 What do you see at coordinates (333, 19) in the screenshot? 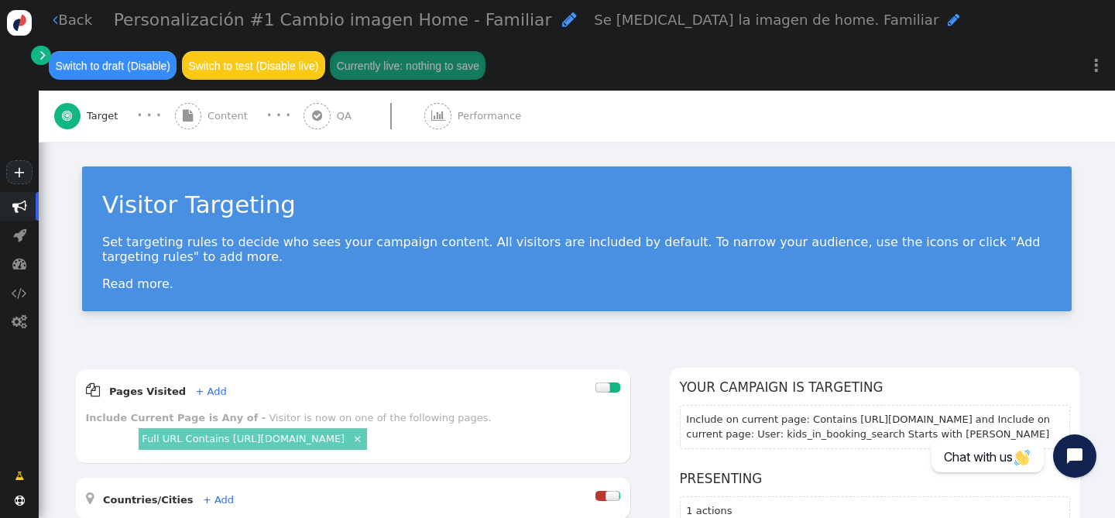
I see `span: Personalización #1 Cambio imagen Home - Familiar` at bounding box center [333, 19].